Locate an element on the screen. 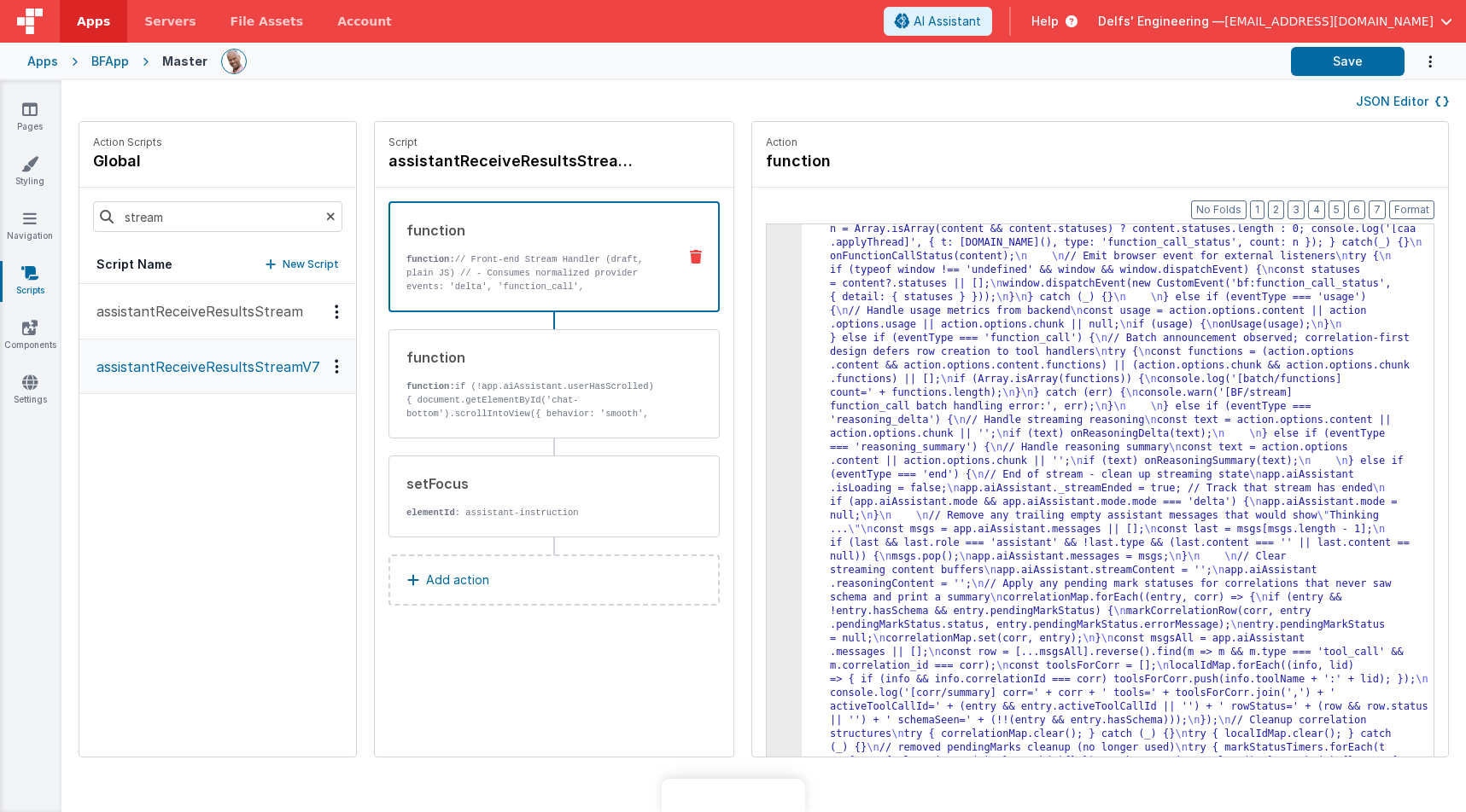  p: assistantReceiveResultsStream is located at coordinates (195, 312).